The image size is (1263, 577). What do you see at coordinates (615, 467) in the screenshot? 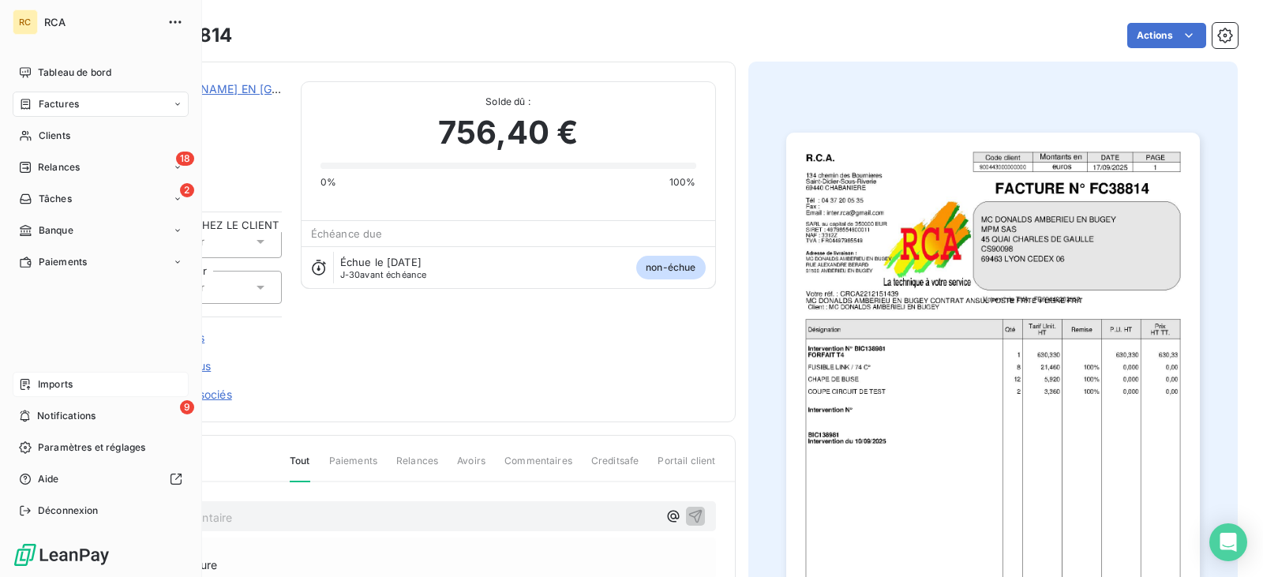
I see `span: Creditsafe` at bounding box center [615, 467].